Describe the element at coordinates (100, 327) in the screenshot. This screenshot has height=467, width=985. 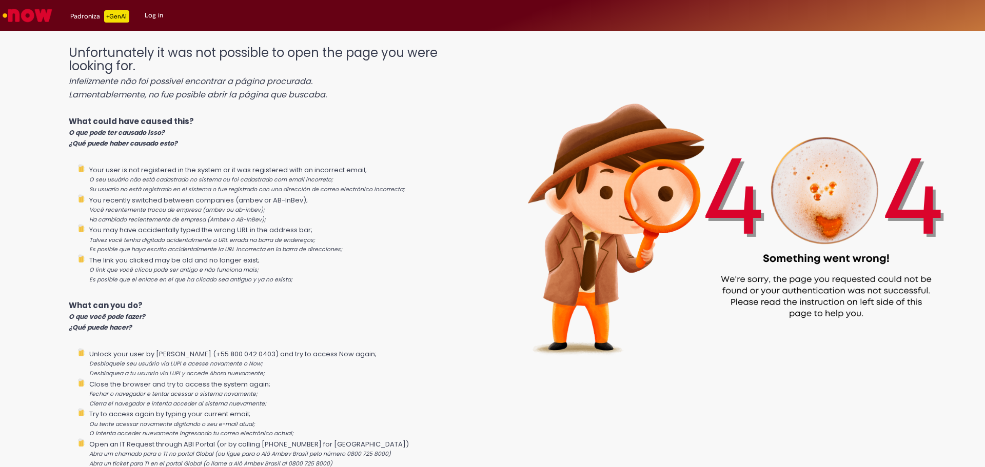
I see `i: ¿Qué puede hacer?` at that location.